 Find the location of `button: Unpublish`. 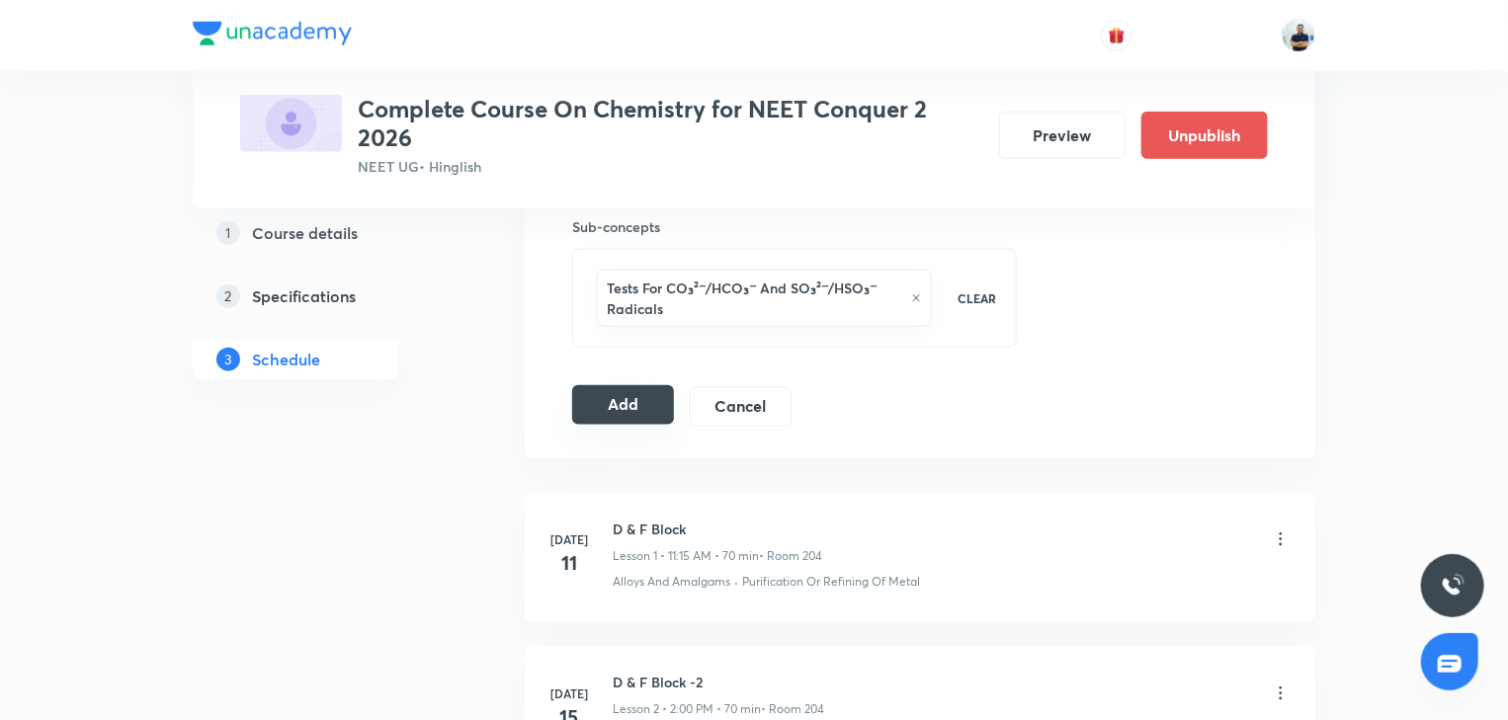

button: Unpublish is located at coordinates (1204, 135).